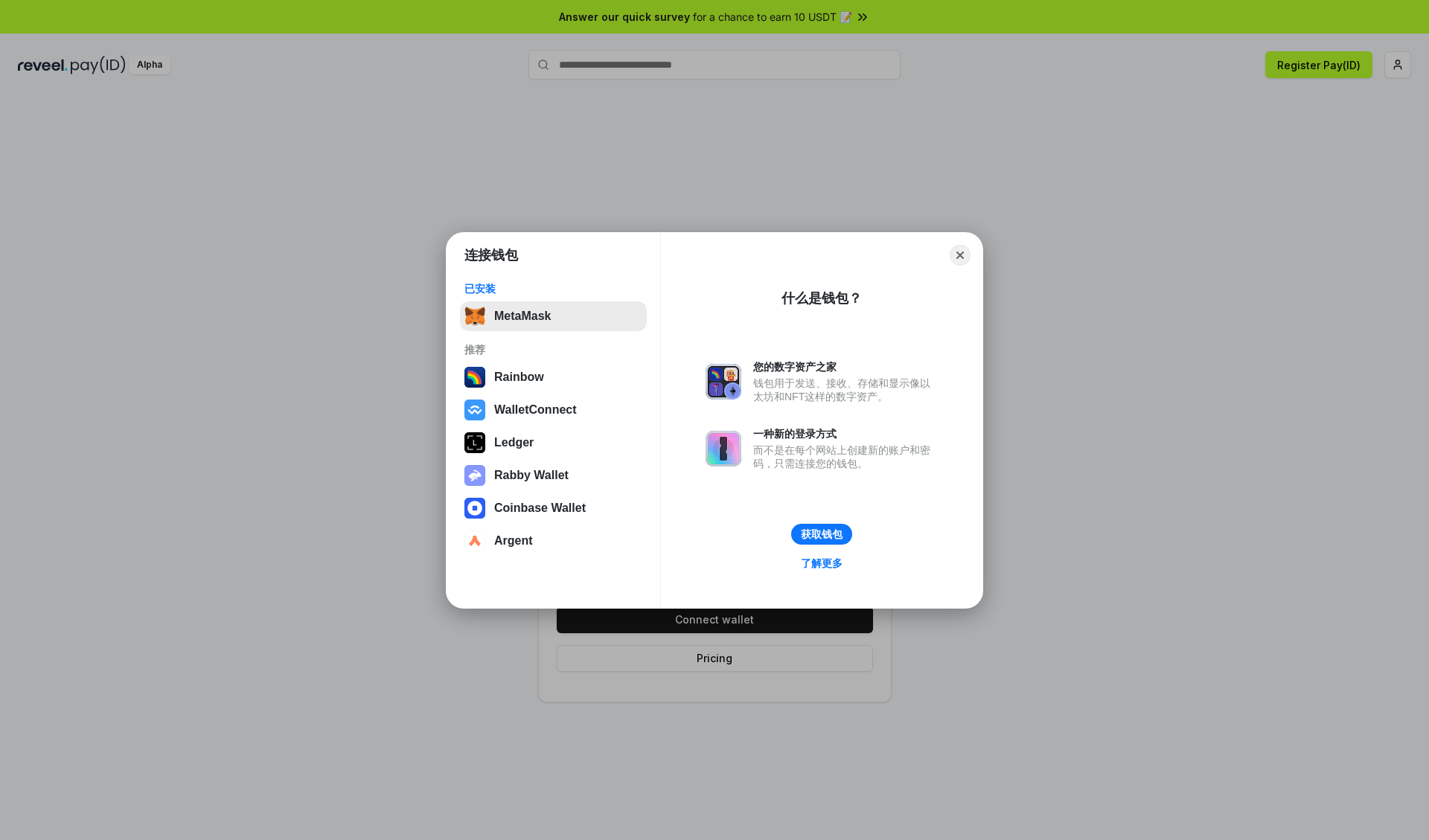  I want to click on div: 您的数字资产之家, so click(846, 367).